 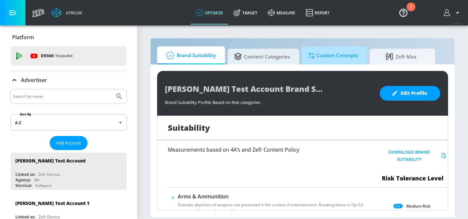 I want to click on input: Search by name, so click(x=62, y=96).